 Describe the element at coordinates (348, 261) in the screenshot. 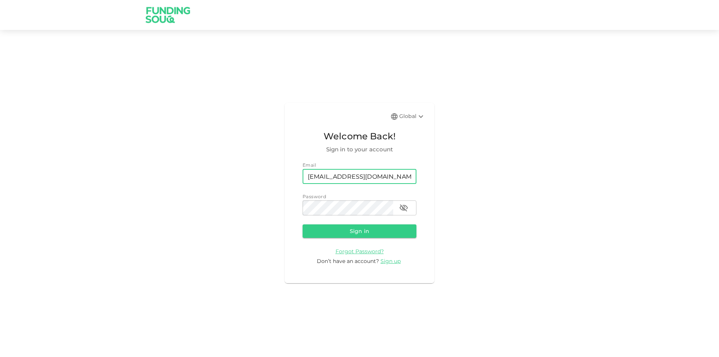

I see `span: Don’t have an account?` at that location.